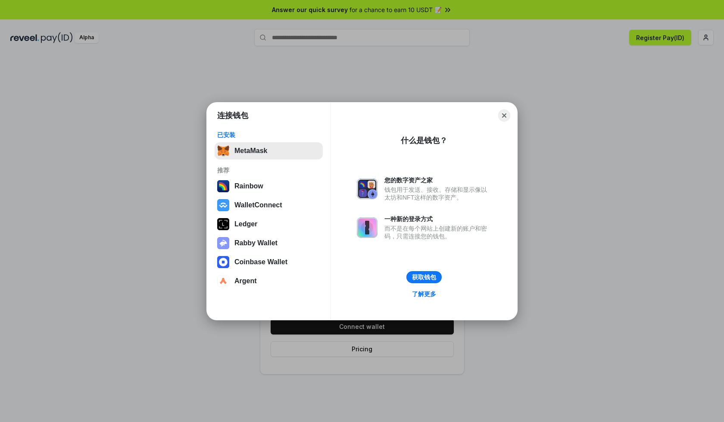 This screenshot has height=422, width=724. What do you see at coordinates (233, 115) in the screenshot?
I see `h1: 连接钱包` at bounding box center [233, 115].